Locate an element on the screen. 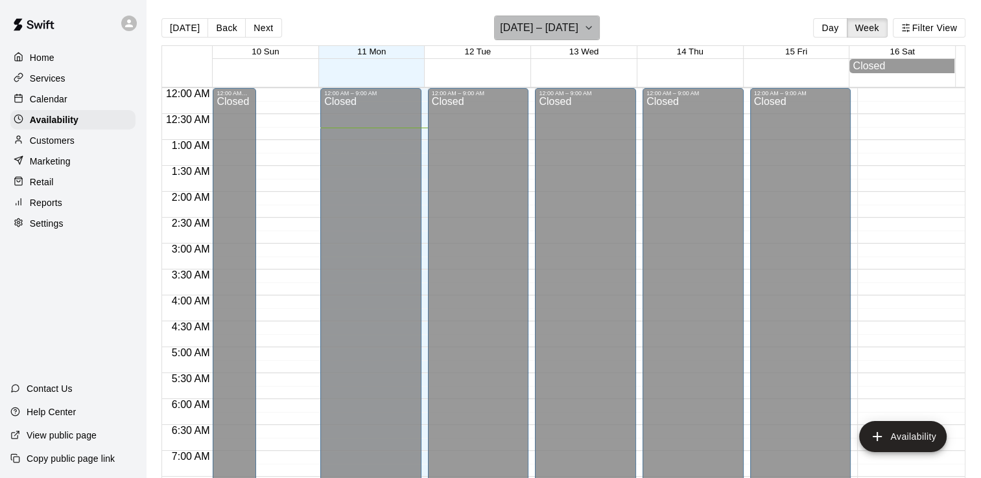 This screenshot has height=478, width=981. button: 11 Mon is located at coordinates (371, 51).